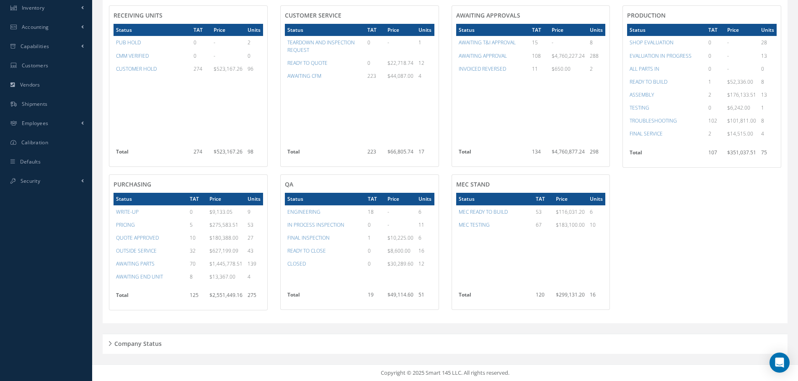 The image size is (798, 381). What do you see at coordinates (228, 152) in the screenshot?
I see `span: $523,167.26` at bounding box center [228, 152].